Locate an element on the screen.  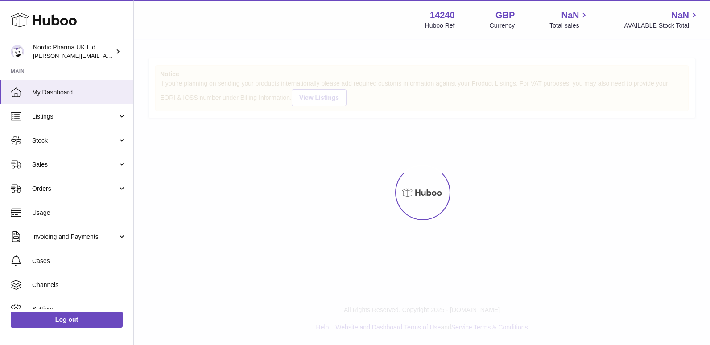
span: Stock is located at coordinates (74, 140).